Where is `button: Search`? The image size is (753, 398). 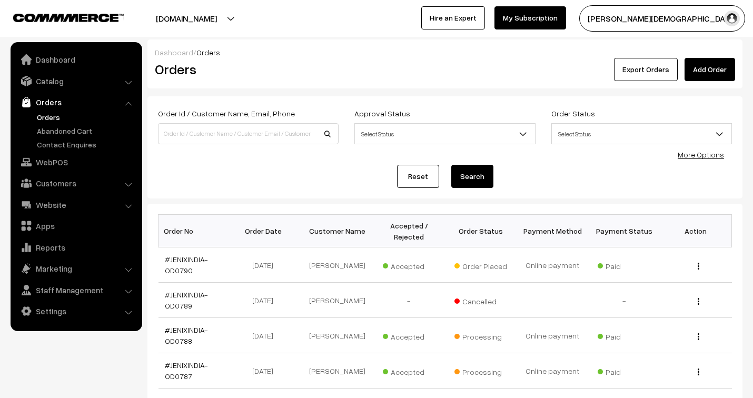
button: Search is located at coordinates (472, 176).